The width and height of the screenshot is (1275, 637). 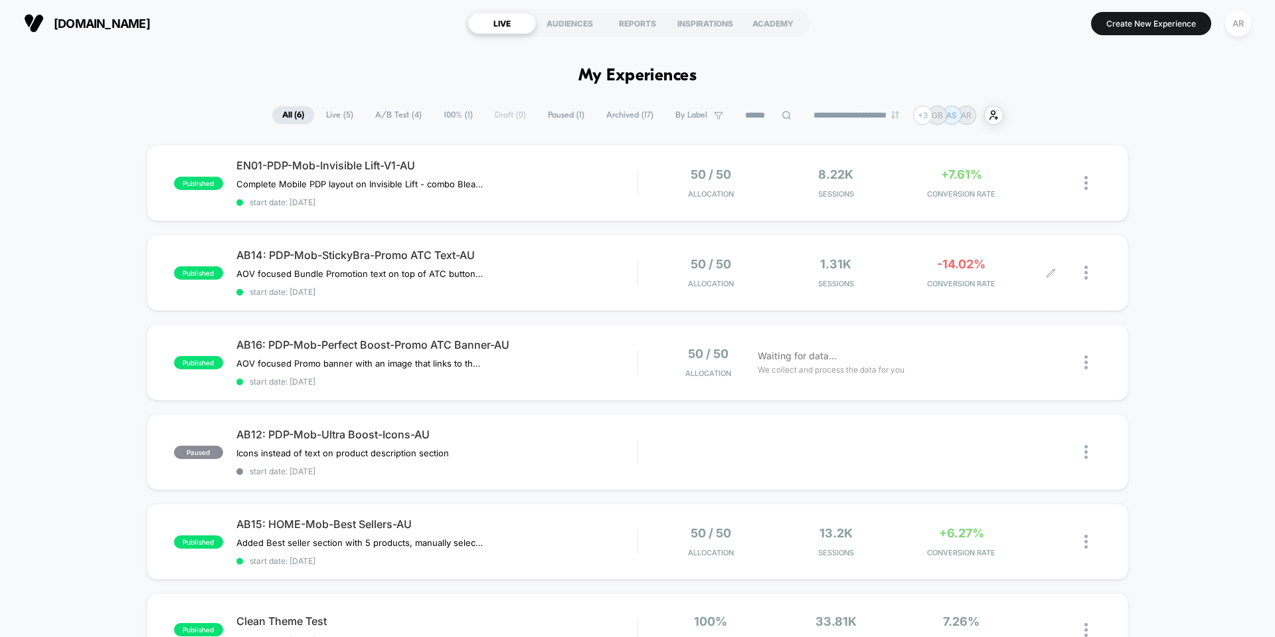 I want to click on span: 100%, so click(x=710, y=621).